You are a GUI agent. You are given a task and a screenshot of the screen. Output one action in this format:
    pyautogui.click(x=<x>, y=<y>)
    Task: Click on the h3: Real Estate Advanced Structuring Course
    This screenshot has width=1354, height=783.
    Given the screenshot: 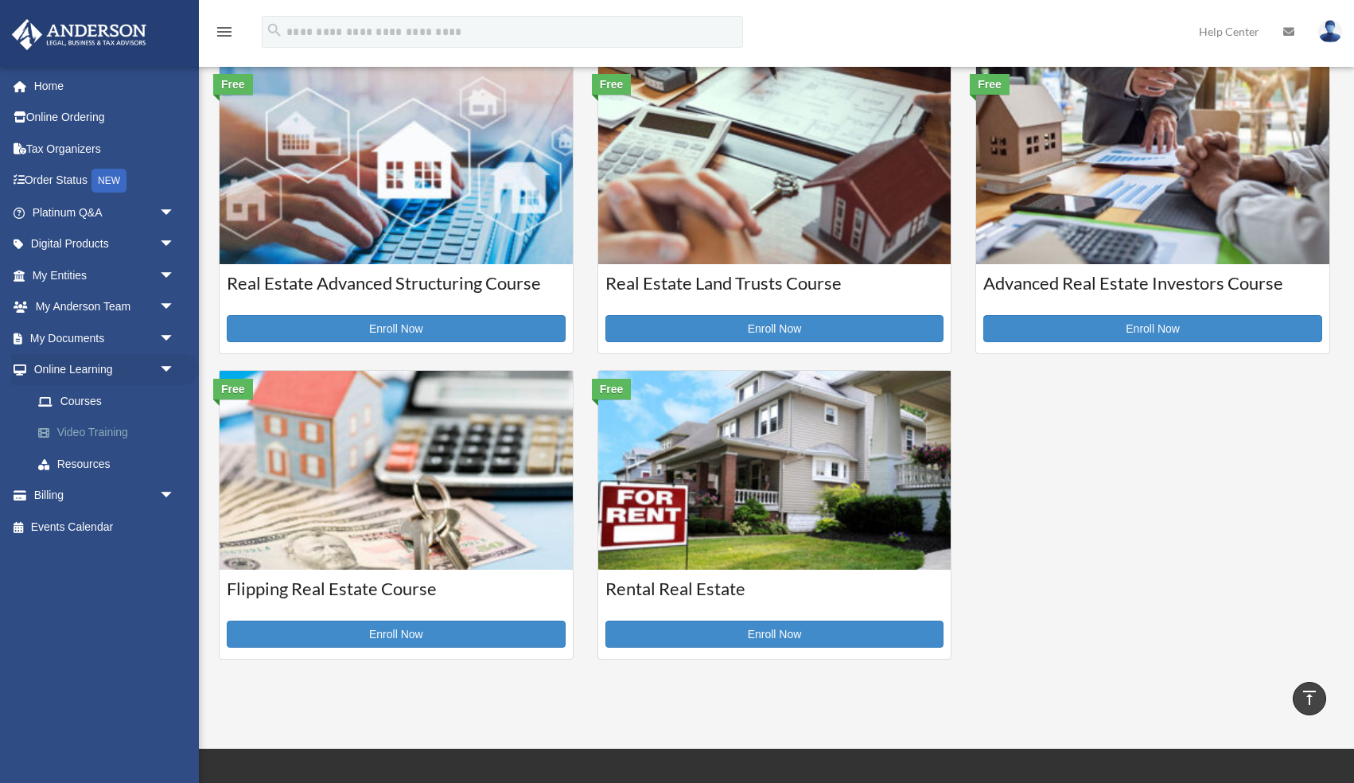 What is the action you would take?
    pyautogui.click(x=396, y=291)
    